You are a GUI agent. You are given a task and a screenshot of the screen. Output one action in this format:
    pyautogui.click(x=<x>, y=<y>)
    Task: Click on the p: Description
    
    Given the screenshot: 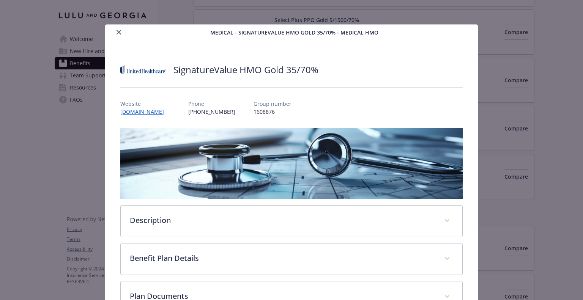 What is the action you would take?
    pyautogui.click(x=282, y=220)
    